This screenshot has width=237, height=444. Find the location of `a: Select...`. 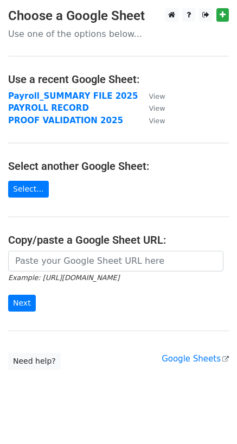

a: Select... is located at coordinates (28, 189).